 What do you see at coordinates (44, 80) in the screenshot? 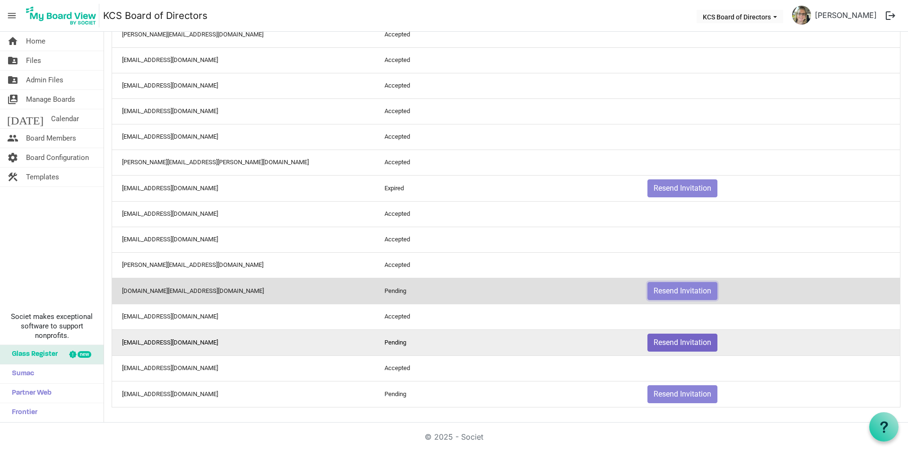
I see `span: Admin Files` at bounding box center [44, 80].